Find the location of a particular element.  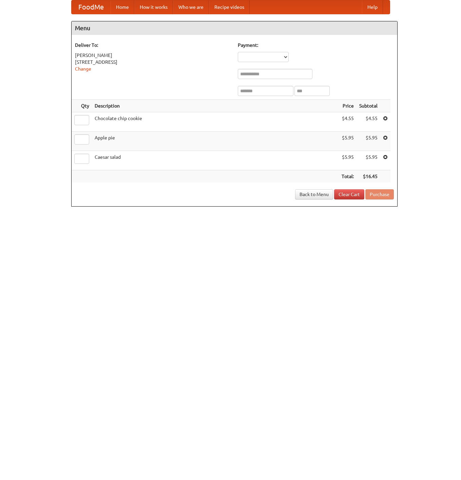

td: Apple pie is located at coordinates (215, 141).